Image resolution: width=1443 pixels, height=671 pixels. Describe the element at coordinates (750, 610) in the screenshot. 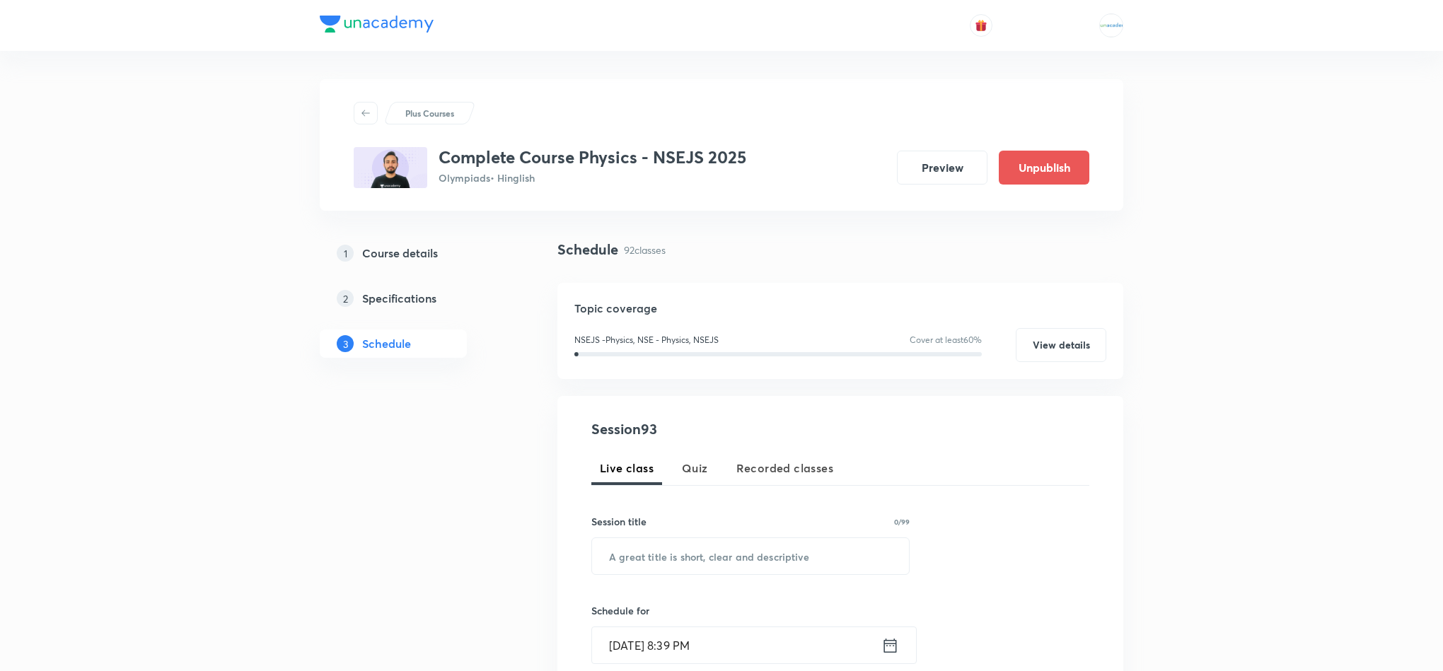

I see `h6: Schedule for` at that location.